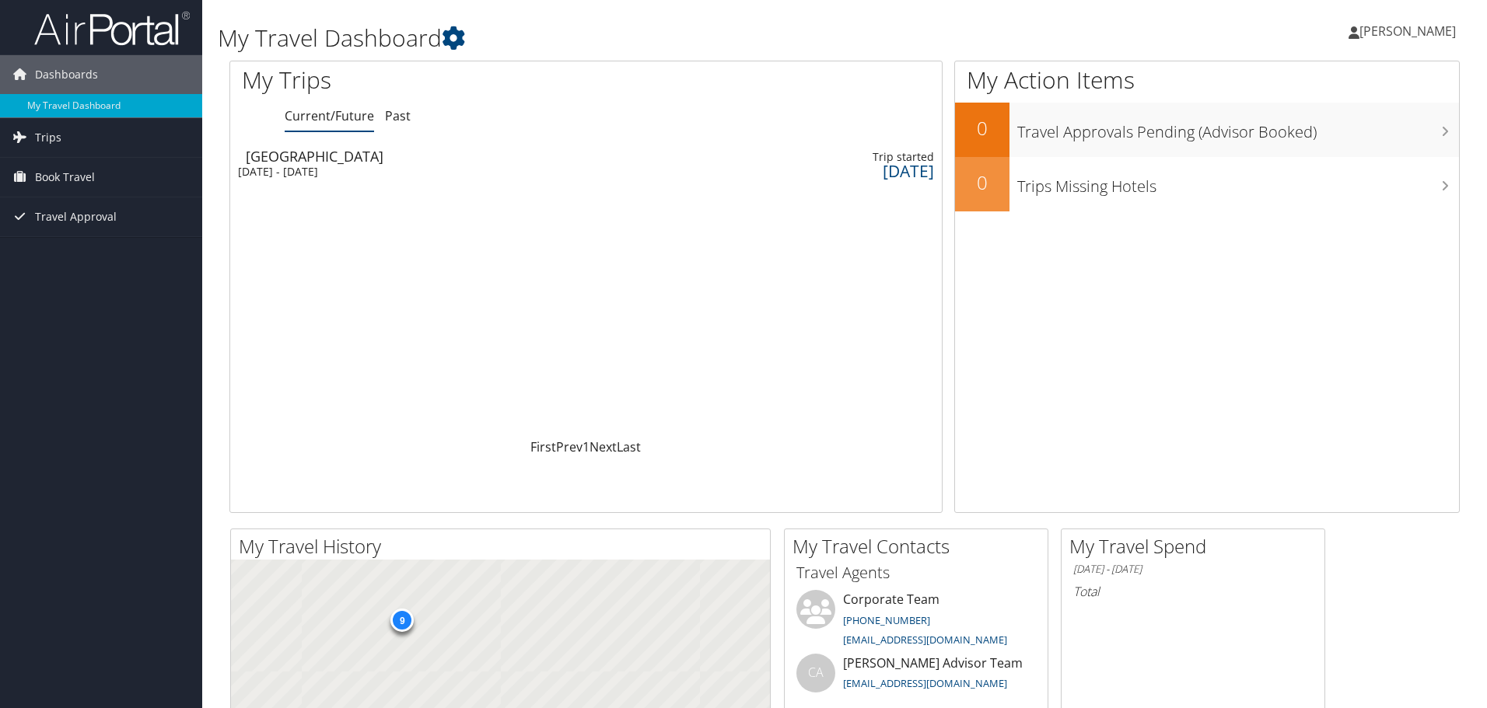 The width and height of the screenshot is (1487, 708). Describe the element at coordinates (1238, 128) in the screenshot. I see `h3: Travel Approvals Pending (Advisor Booked)` at that location.